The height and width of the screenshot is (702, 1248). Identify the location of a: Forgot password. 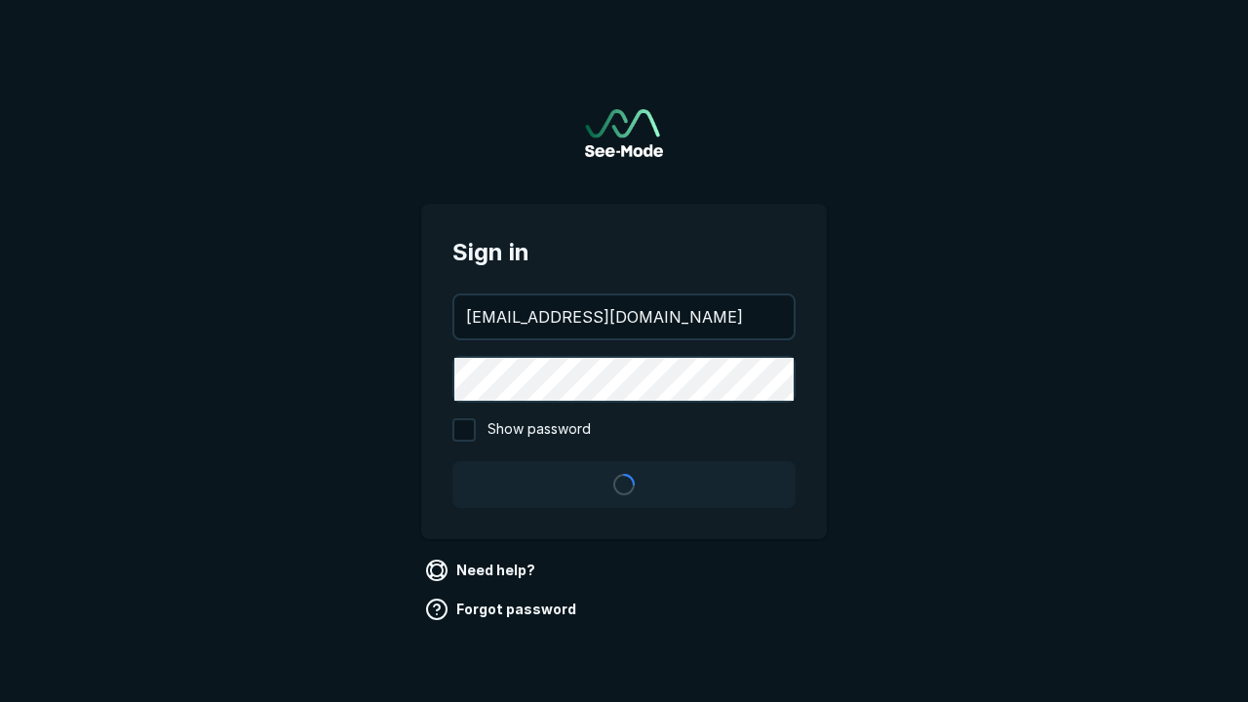
(502, 609).